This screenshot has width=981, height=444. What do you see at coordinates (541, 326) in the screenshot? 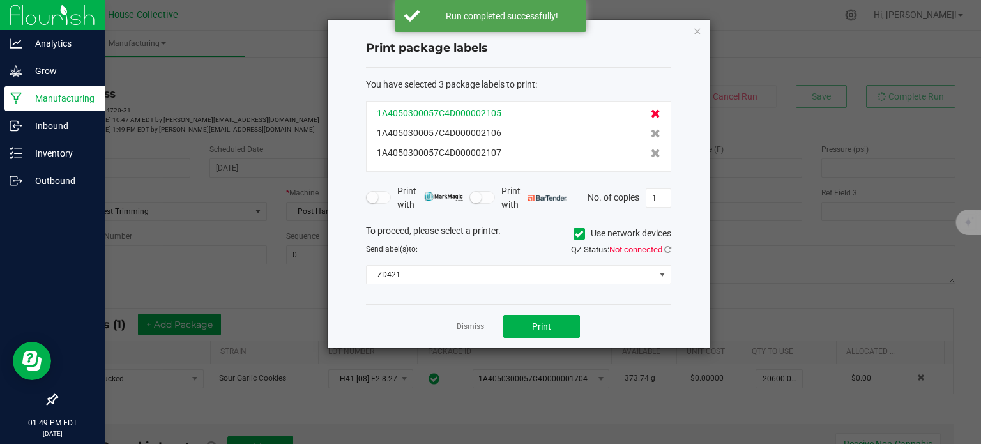
I see `span: Print` at bounding box center [541, 326].